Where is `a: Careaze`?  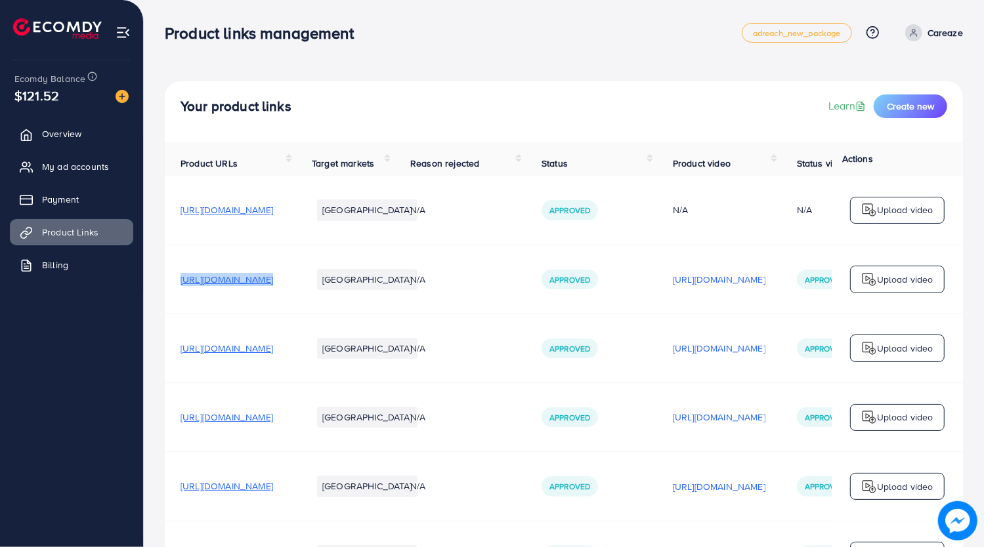 a: Careaze is located at coordinates (931, 33).